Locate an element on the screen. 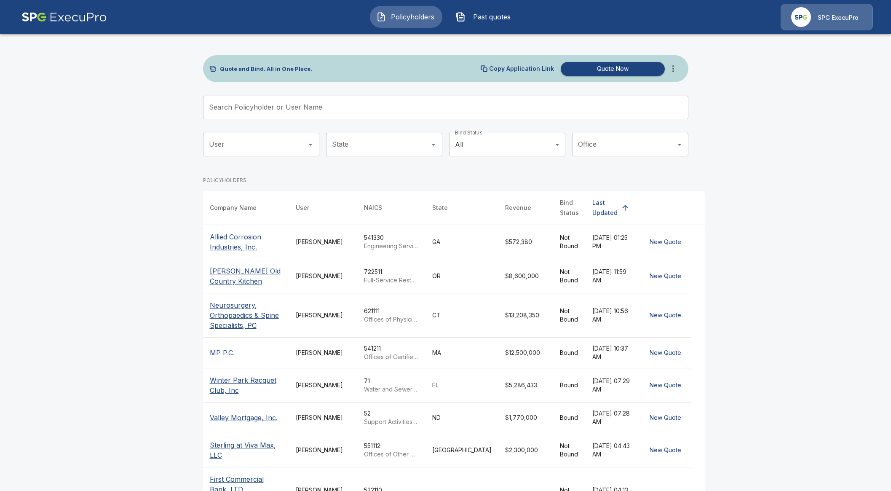 This screenshot has width=891, height=491. p: Valley Mortgage, Inc. is located at coordinates (244, 418).